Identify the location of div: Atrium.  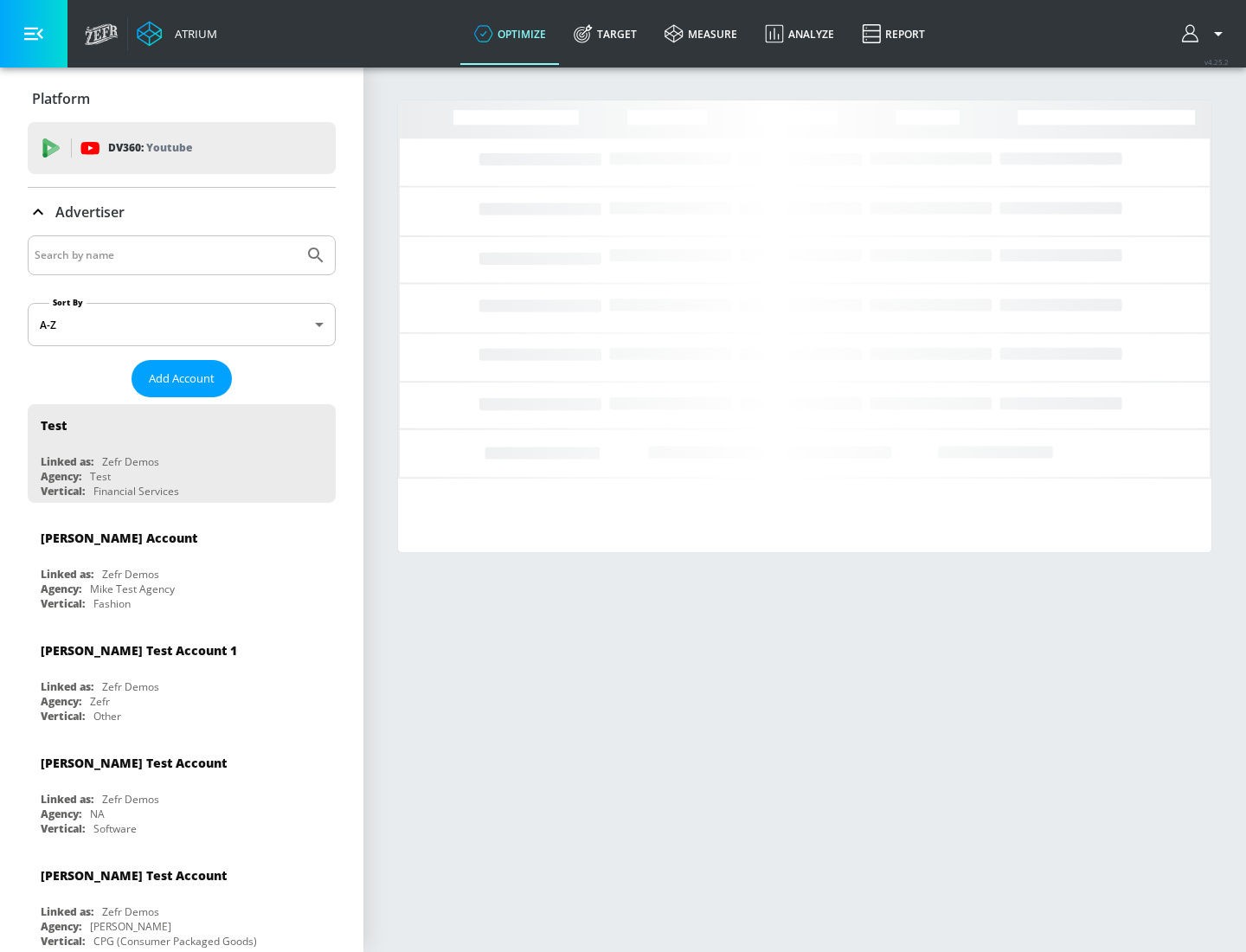
(192, 34).